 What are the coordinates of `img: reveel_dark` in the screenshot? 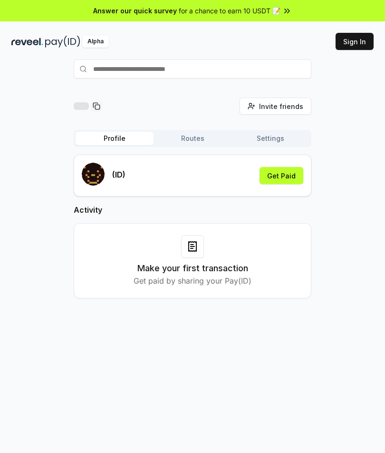 It's located at (27, 41).